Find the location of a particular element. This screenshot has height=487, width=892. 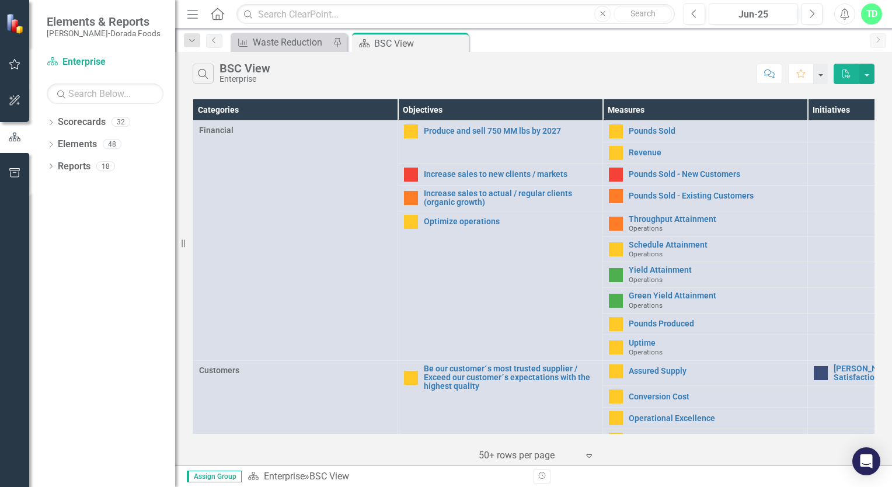

a: Uptime is located at coordinates (715, 343).